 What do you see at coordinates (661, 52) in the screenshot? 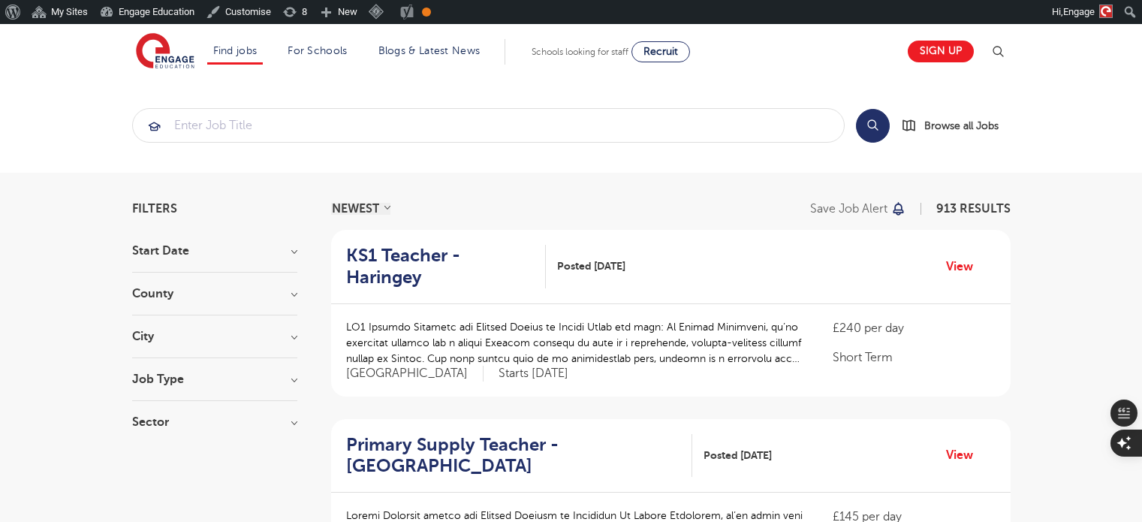
I see `a: Recruit` at bounding box center [661, 52].